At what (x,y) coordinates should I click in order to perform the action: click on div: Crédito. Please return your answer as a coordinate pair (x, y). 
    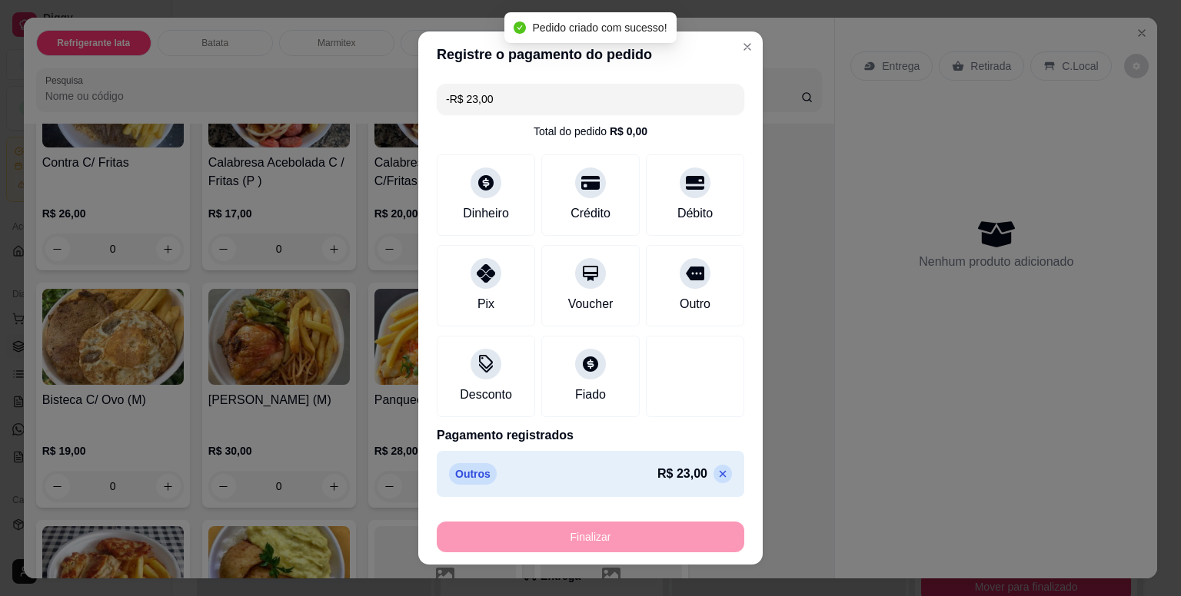
    Looking at the image, I should click on (590, 214).